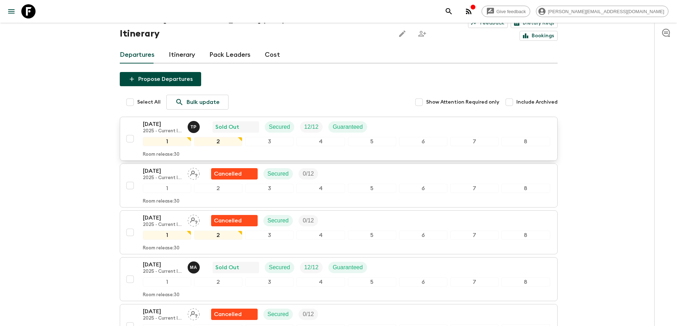 This screenshot has width=677, height=326. Describe the element at coordinates (182, 55) in the screenshot. I see `a: Itinerary` at that location.